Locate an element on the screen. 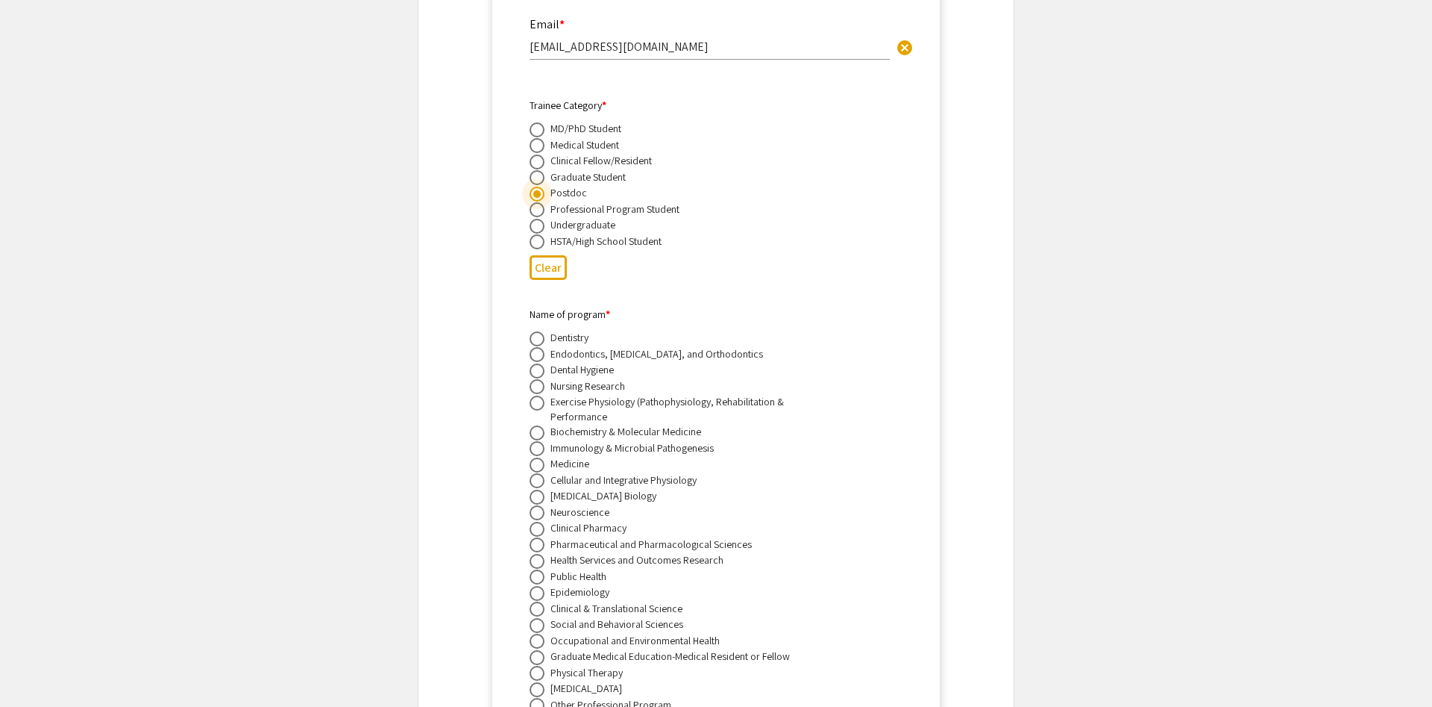 The height and width of the screenshot is (707, 1432). div: Neuroscience is located at coordinates (580, 512).